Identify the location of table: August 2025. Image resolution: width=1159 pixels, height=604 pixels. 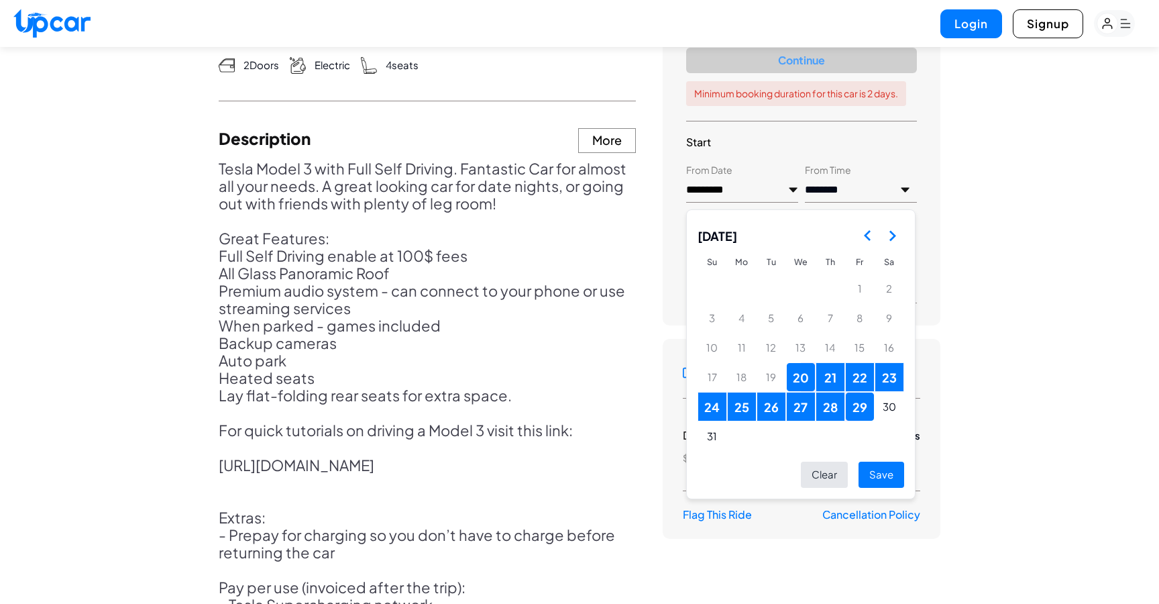
(801, 350).